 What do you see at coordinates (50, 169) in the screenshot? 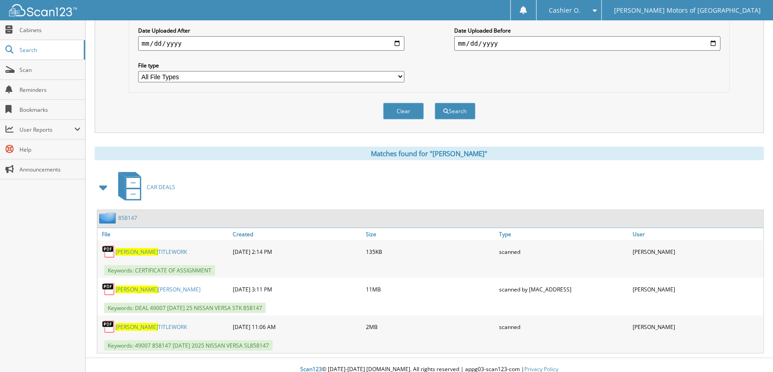
I see `span: Announcements` at bounding box center [50, 169].